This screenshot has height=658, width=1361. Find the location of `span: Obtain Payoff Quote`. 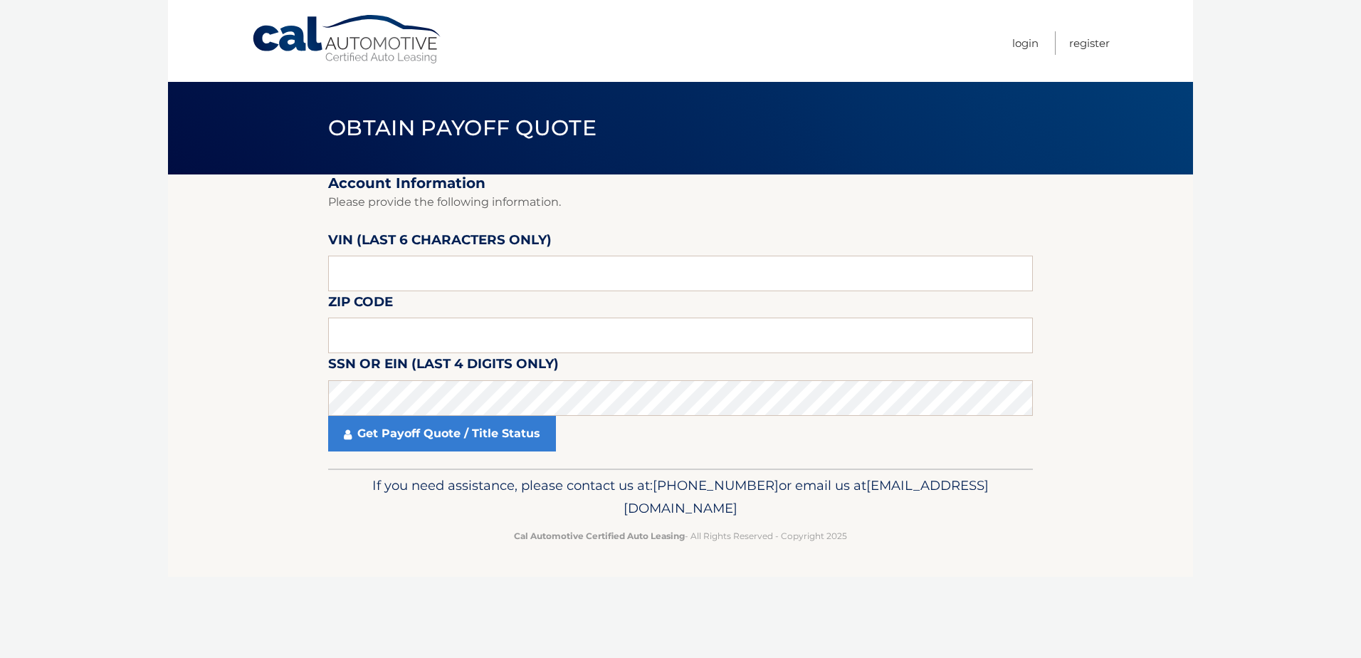

span: Obtain Payoff Quote is located at coordinates (462, 127).